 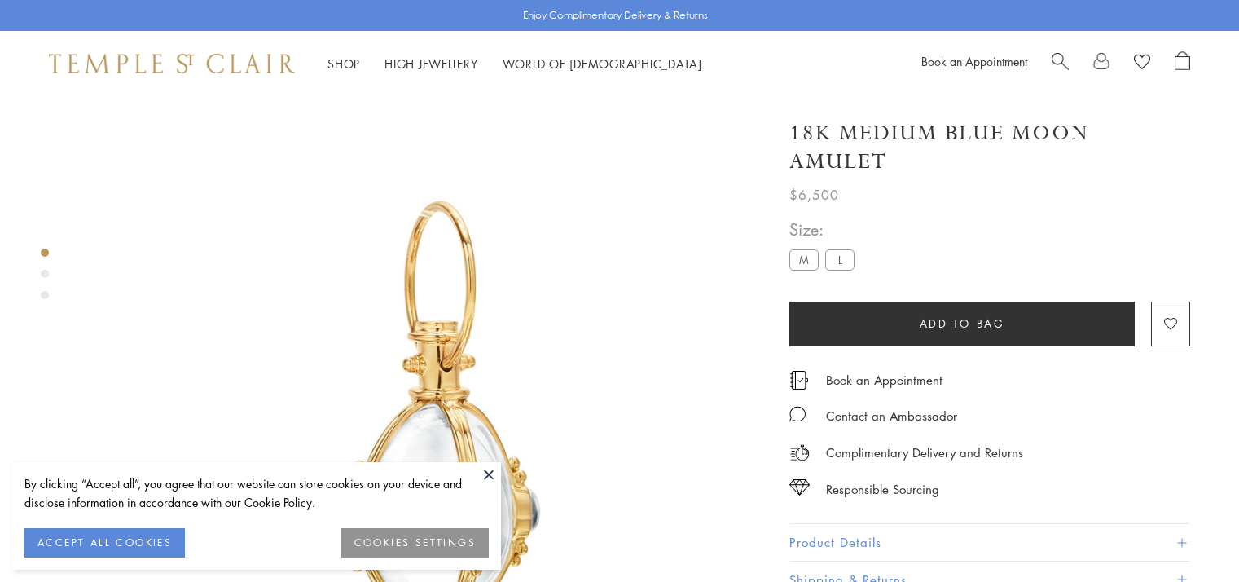 I want to click on a: High JewelleryHigh Jewellery, so click(x=431, y=64).